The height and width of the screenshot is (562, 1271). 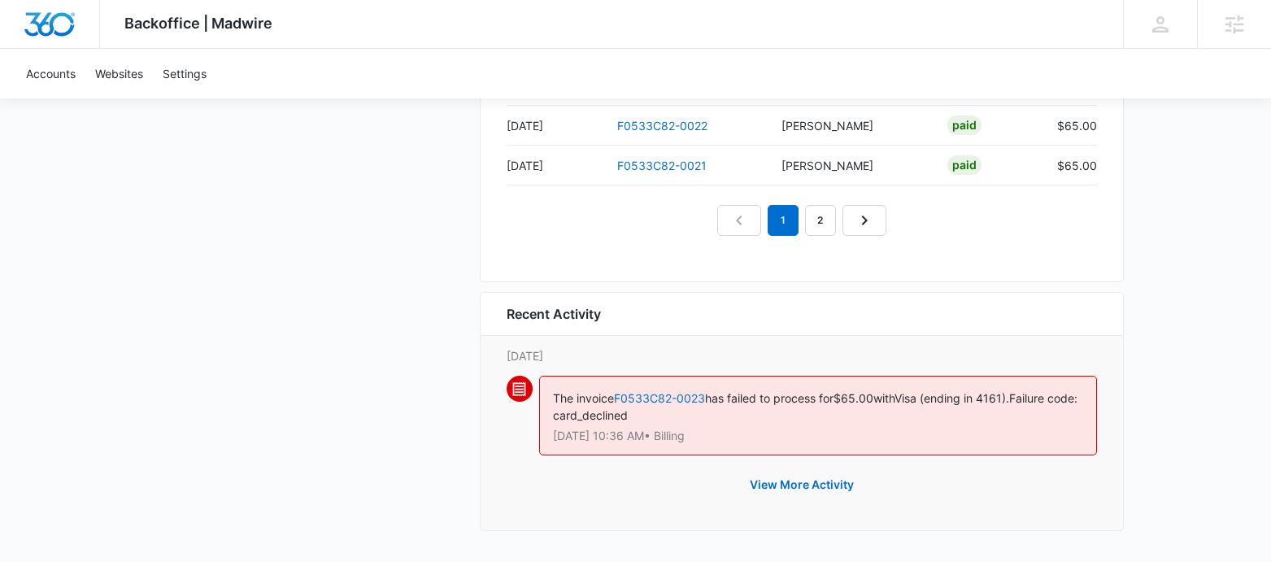 What do you see at coordinates (554, 314) in the screenshot?
I see `h6: Recent Activity` at bounding box center [554, 314].